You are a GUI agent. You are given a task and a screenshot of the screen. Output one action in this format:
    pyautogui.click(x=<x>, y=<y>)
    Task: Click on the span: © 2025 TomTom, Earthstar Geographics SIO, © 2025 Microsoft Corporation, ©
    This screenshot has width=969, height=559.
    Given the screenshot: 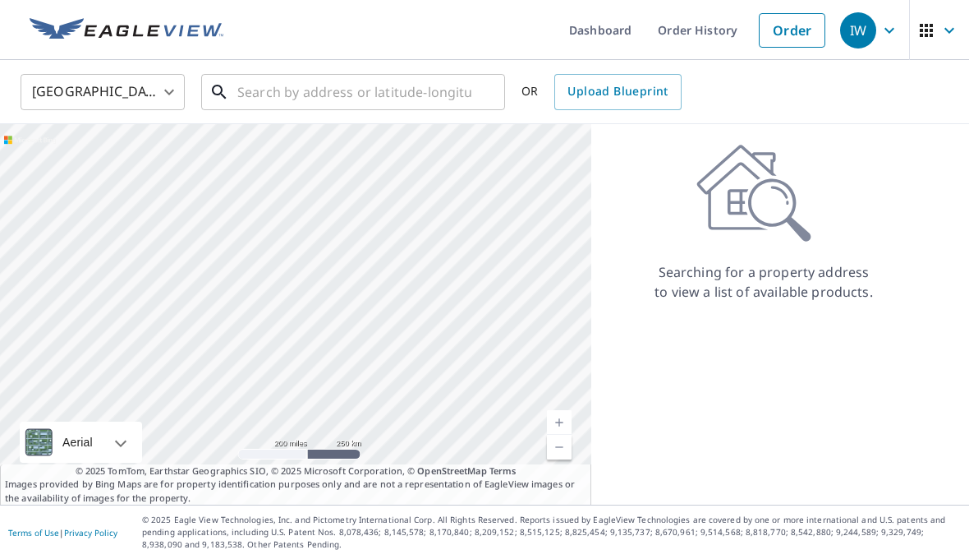 What is the action you would take?
    pyautogui.click(x=296, y=471)
    